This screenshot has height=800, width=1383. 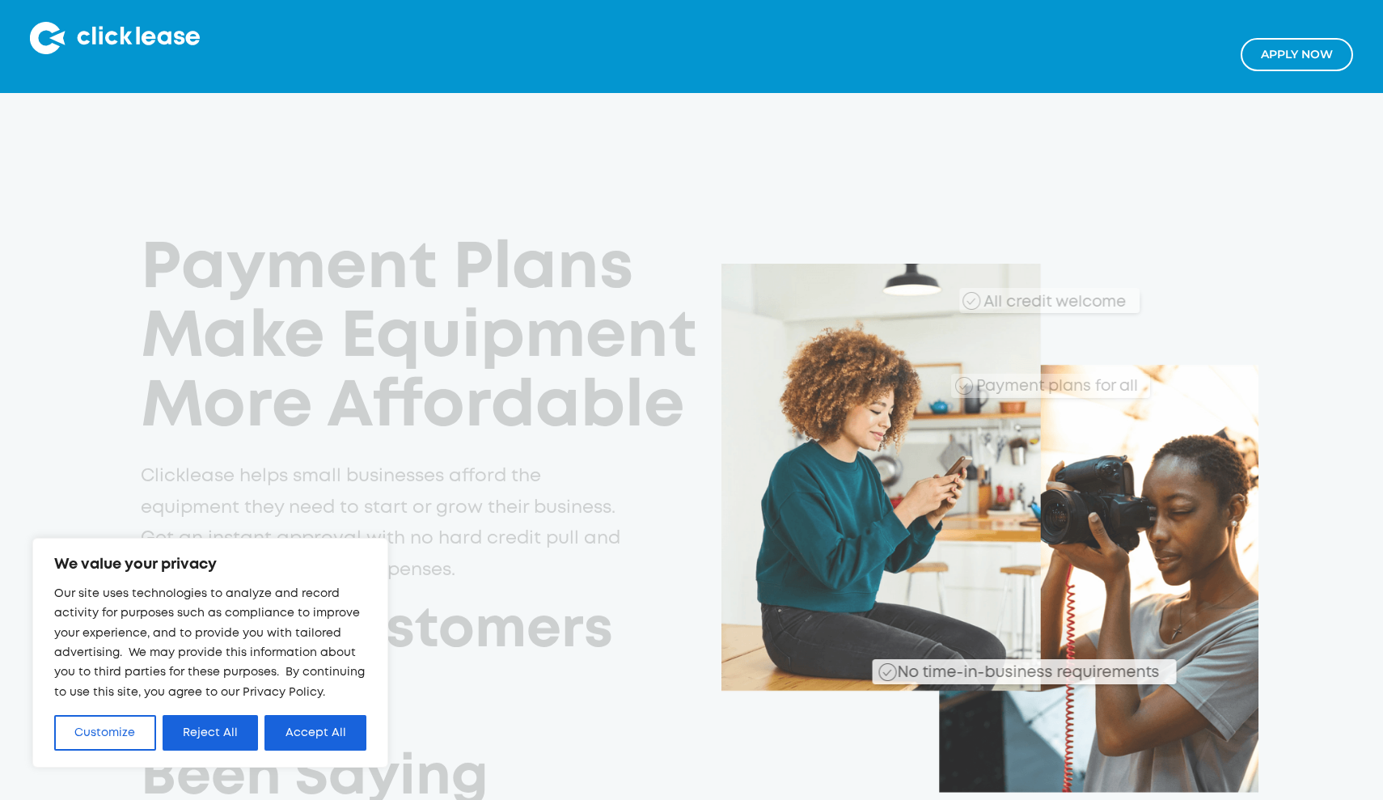 I want to click on div: All credit welcome, so click(x=1029, y=296).